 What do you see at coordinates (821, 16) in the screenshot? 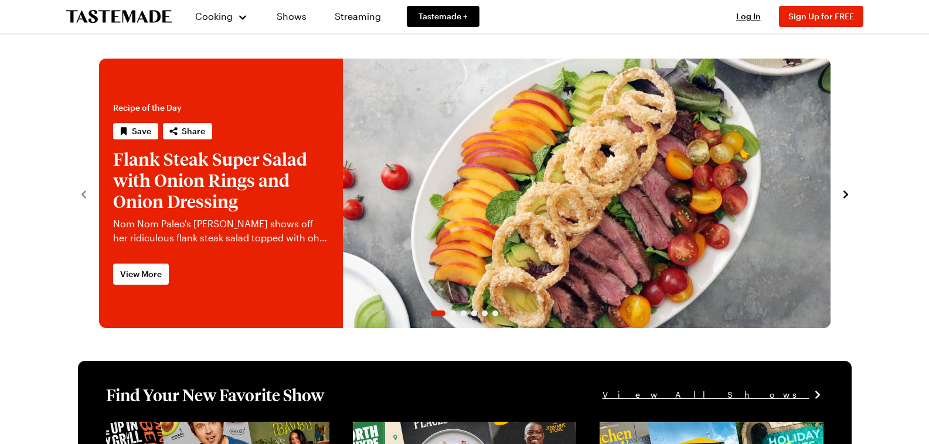
I see `button: Sign Up for FREE` at bounding box center [821, 16].